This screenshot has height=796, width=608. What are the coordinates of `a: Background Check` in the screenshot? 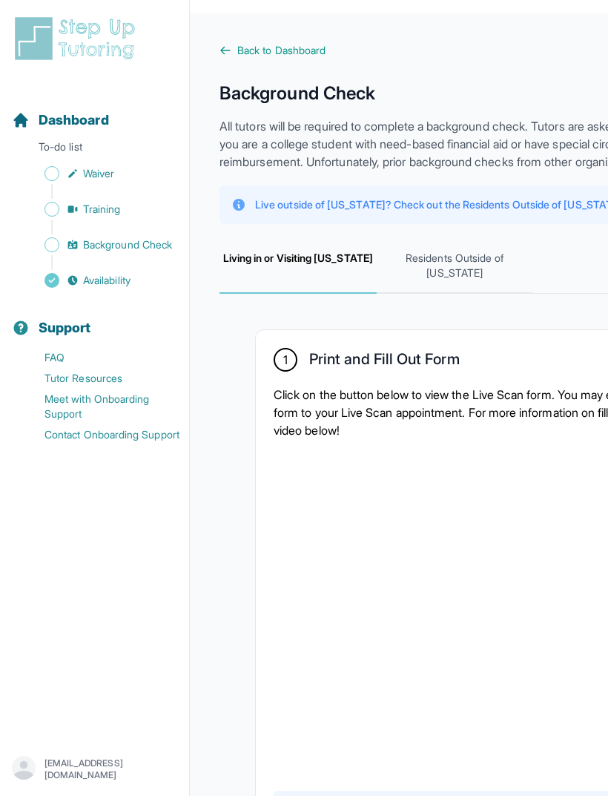 It's located at (100, 245).